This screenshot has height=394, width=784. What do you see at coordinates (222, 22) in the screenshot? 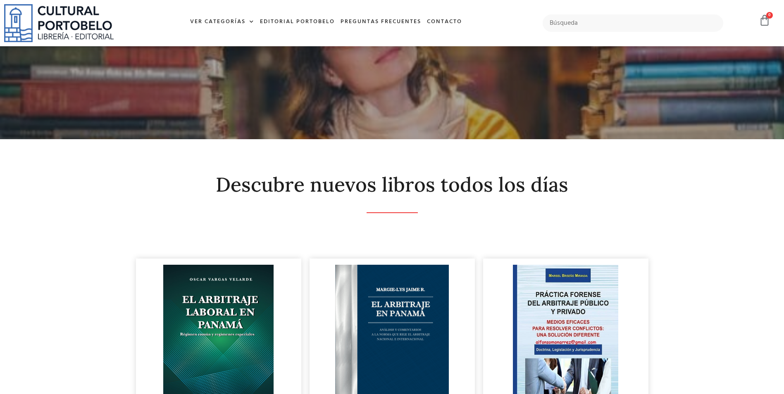
I see `a: Ver Categorías` at bounding box center [222, 22].